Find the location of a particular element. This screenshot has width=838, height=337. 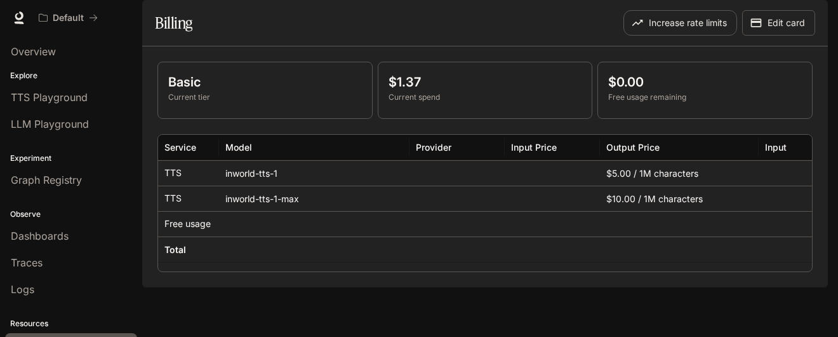

div: Provider is located at coordinates (434, 147).